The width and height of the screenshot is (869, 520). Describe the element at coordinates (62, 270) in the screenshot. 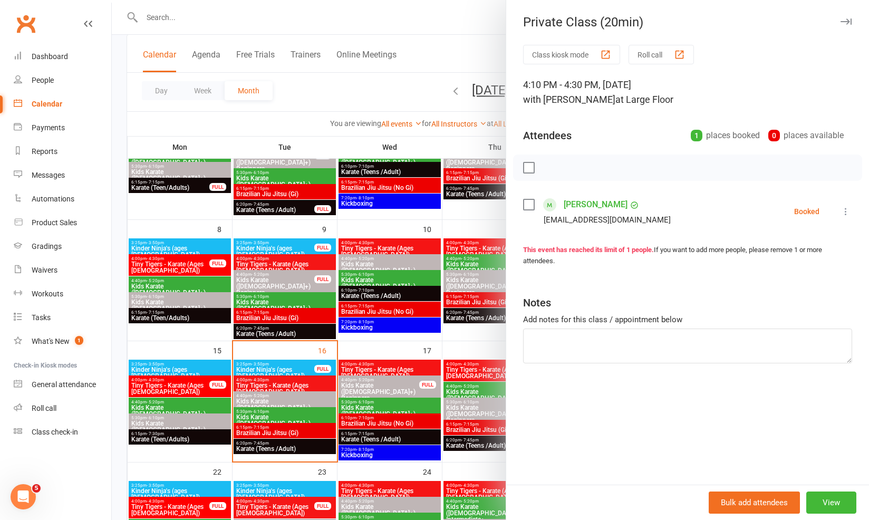

I see `a: Waivers` at that location.